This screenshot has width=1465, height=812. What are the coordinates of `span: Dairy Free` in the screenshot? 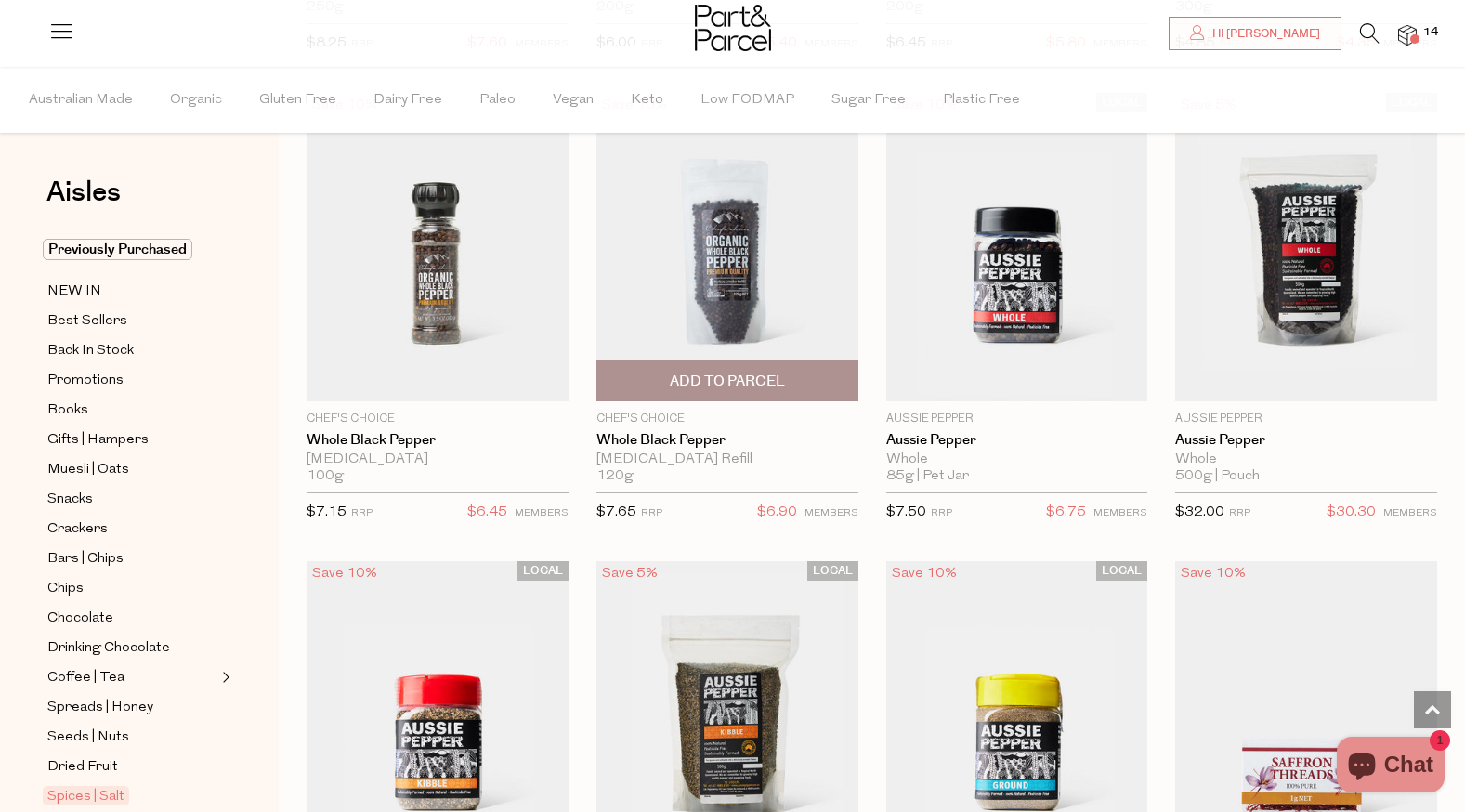 It's located at (408, 100).